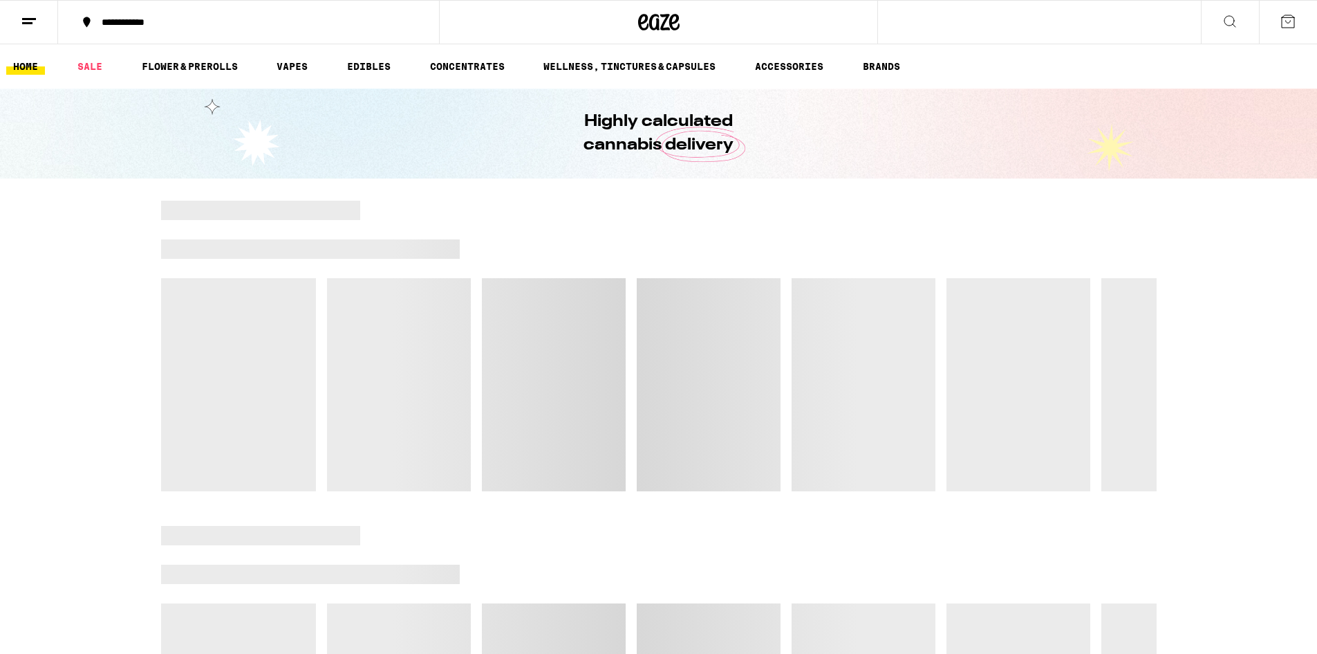 This screenshot has width=1317, height=654. Describe the element at coordinates (629, 66) in the screenshot. I see `a: WELLNESS, TINCTURES & CAPSULES` at that location.